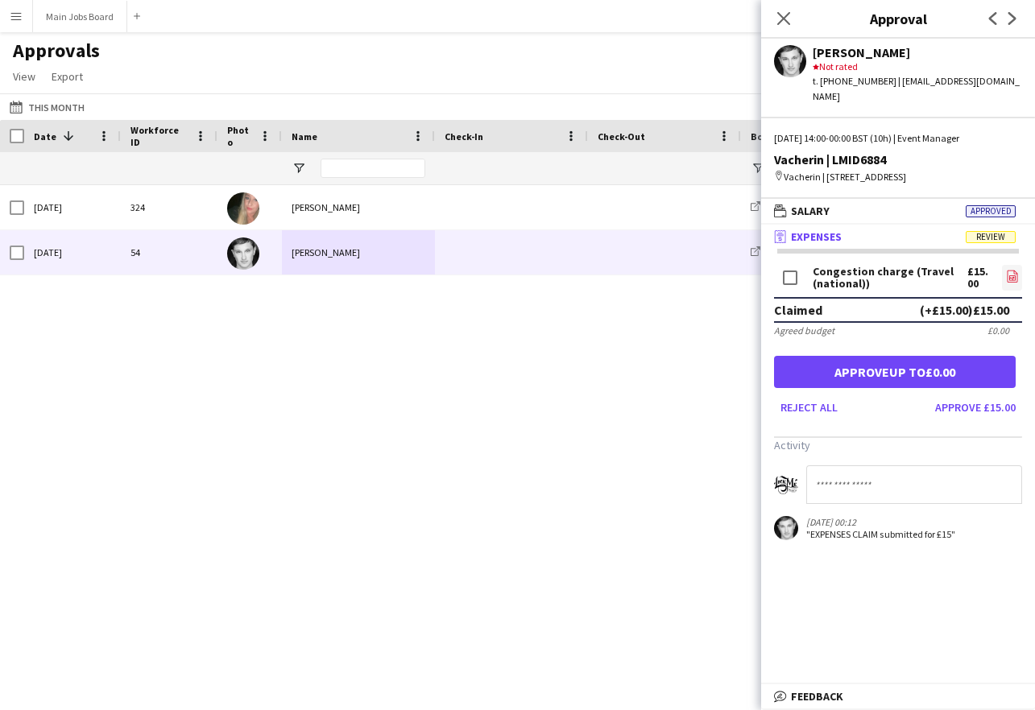  What do you see at coordinates (990, 211) in the screenshot?
I see `span: Approved` at bounding box center [990, 211].